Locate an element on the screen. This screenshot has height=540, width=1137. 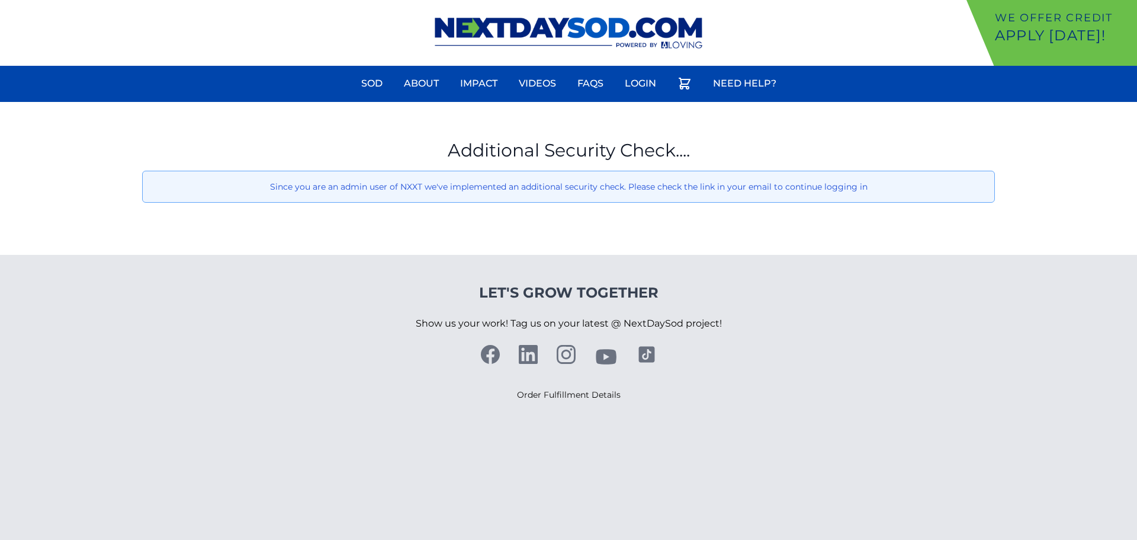
h1: Additional Security Check.... is located at coordinates (569, 150).